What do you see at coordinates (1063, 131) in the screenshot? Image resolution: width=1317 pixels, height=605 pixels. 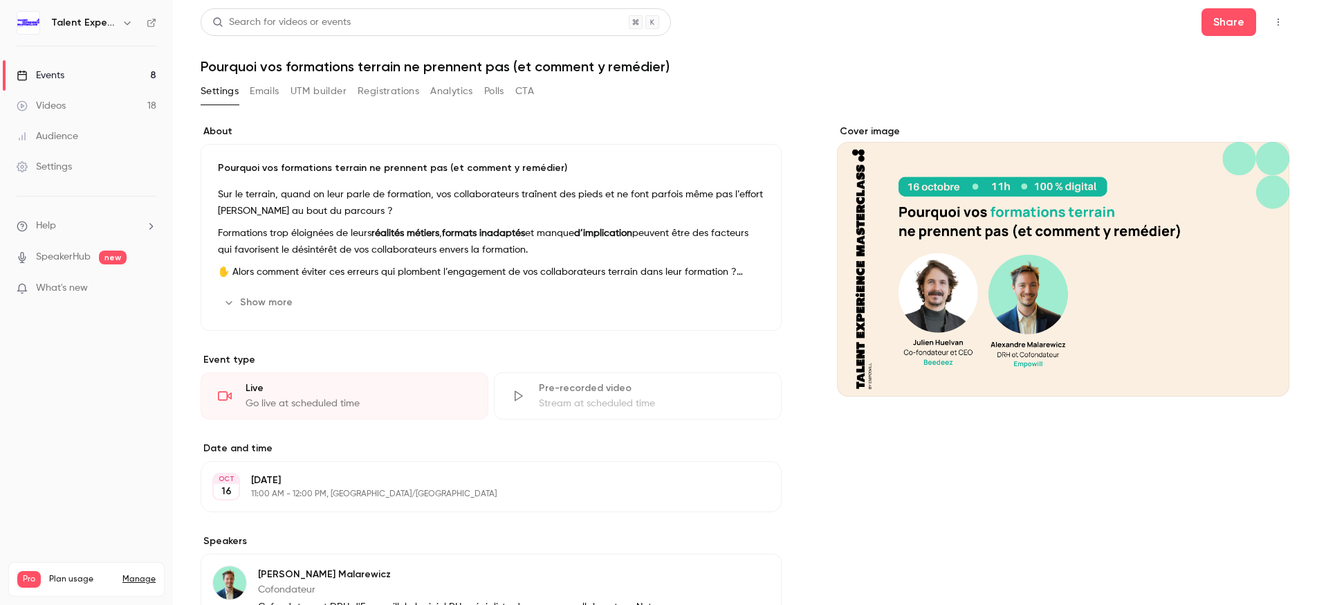 I see `label: Cover image` at bounding box center [1063, 131].